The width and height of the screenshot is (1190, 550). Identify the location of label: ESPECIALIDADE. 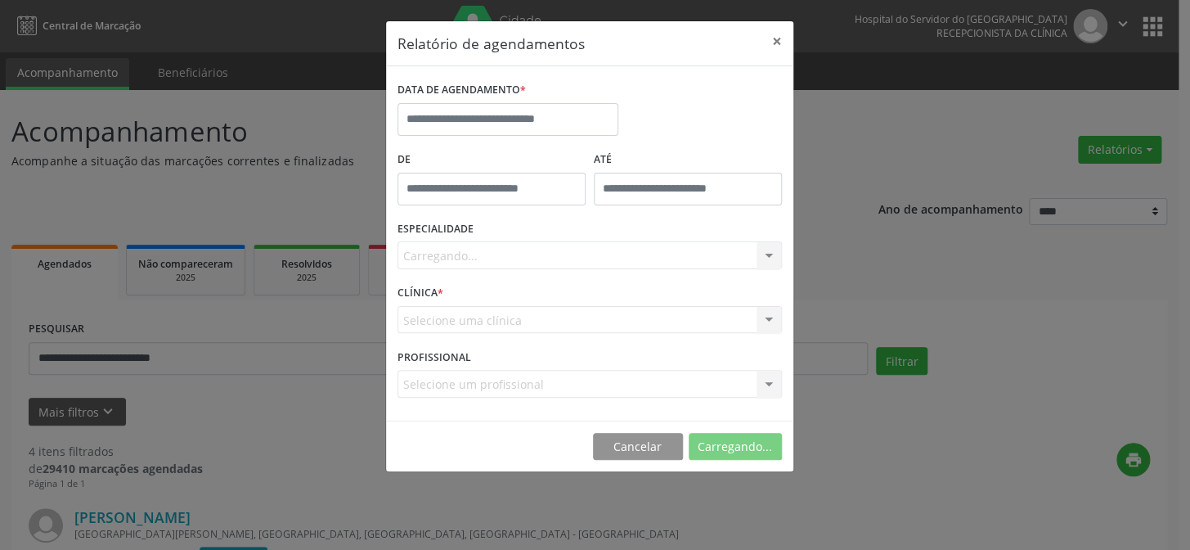
(435, 229).